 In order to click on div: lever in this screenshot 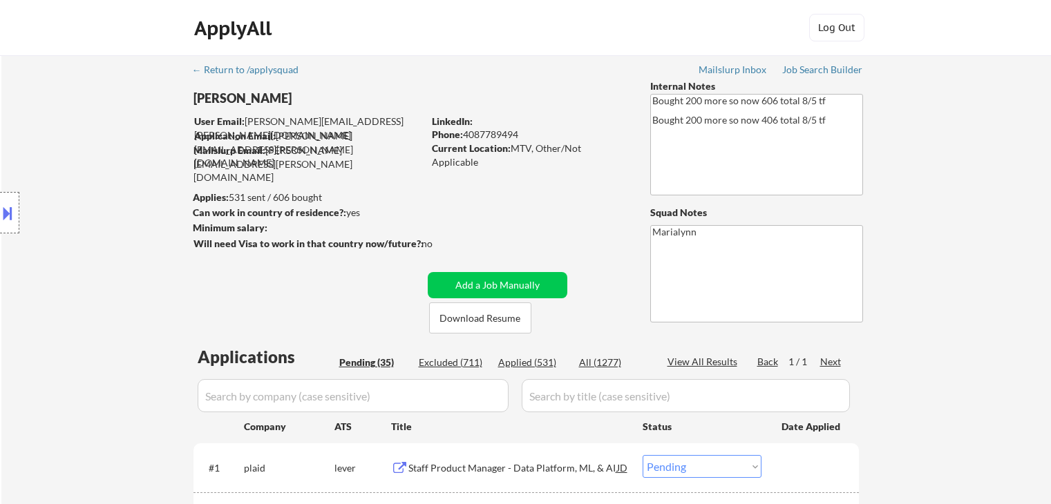, I will do `click(363, 469)`.